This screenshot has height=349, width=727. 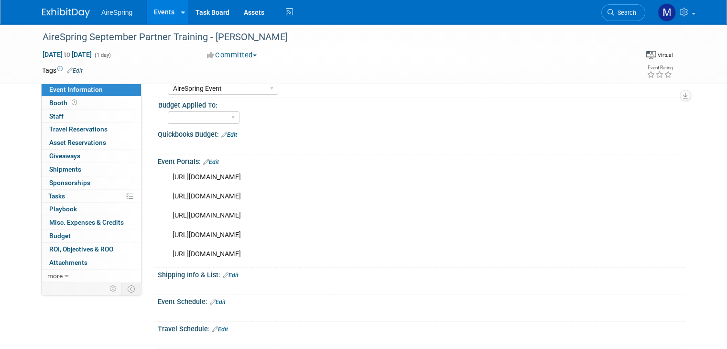 What do you see at coordinates (91, 103) in the screenshot?
I see `a: Booth` at bounding box center [91, 103].